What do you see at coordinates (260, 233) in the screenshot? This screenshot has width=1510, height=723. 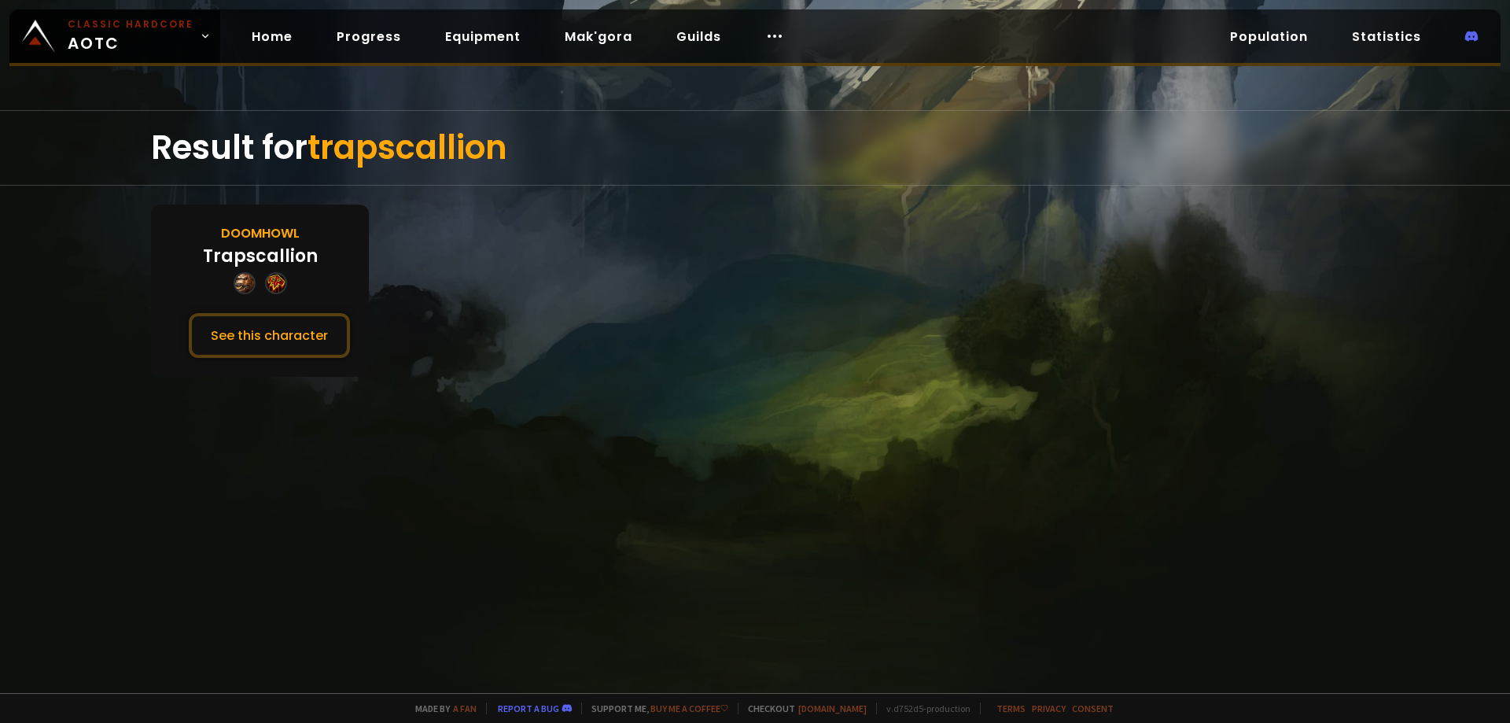 I see `div: Doomhowl` at bounding box center [260, 233].